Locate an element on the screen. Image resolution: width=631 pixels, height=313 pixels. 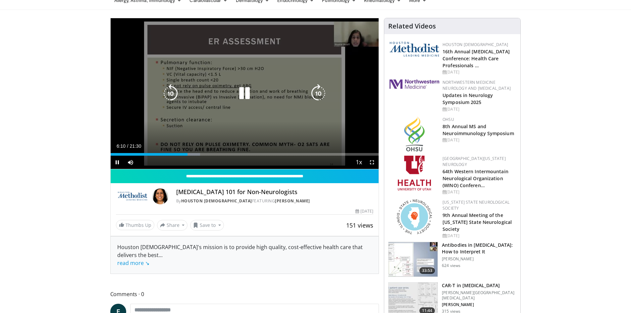
img: Avatar is located at coordinates (160, 197).